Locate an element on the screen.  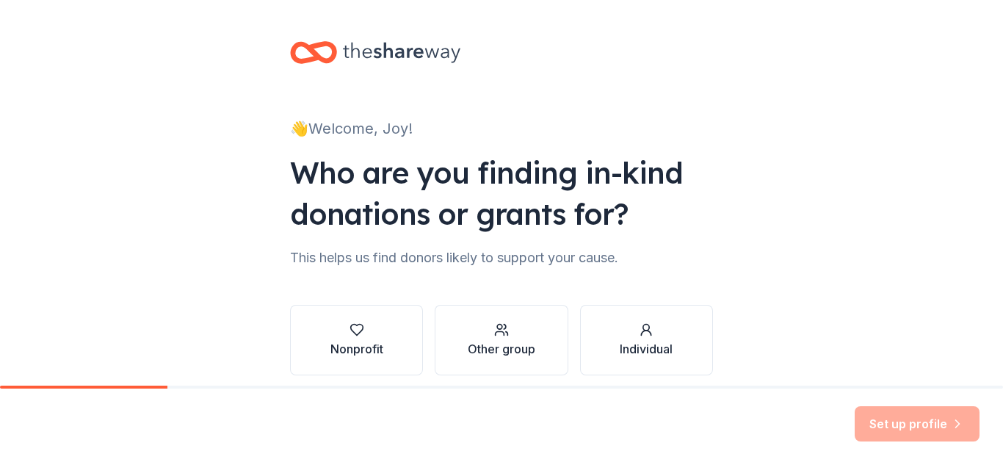
button: Other group is located at coordinates (501, 340).